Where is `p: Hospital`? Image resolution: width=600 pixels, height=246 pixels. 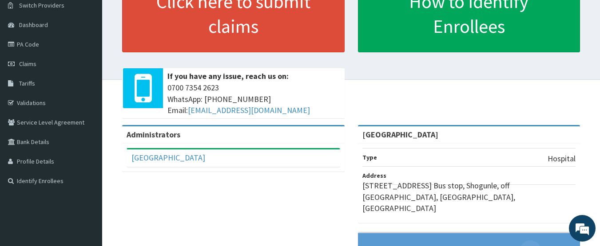 p: Hospital is located at coordinates (561, 159).